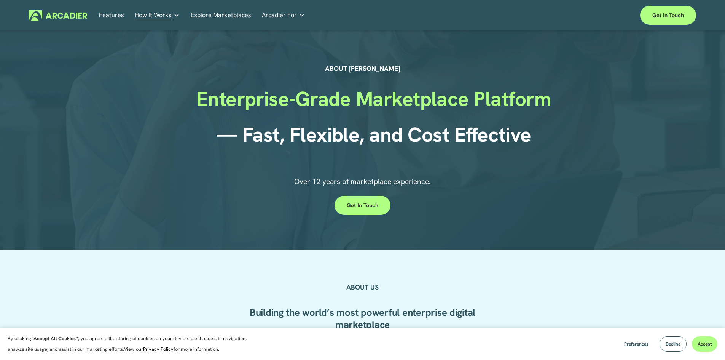 This screenshot has width=725, height=360. Describe the element at coordinates (279, 15) in the screenshot. I see `span: Arcadier For` at that location.